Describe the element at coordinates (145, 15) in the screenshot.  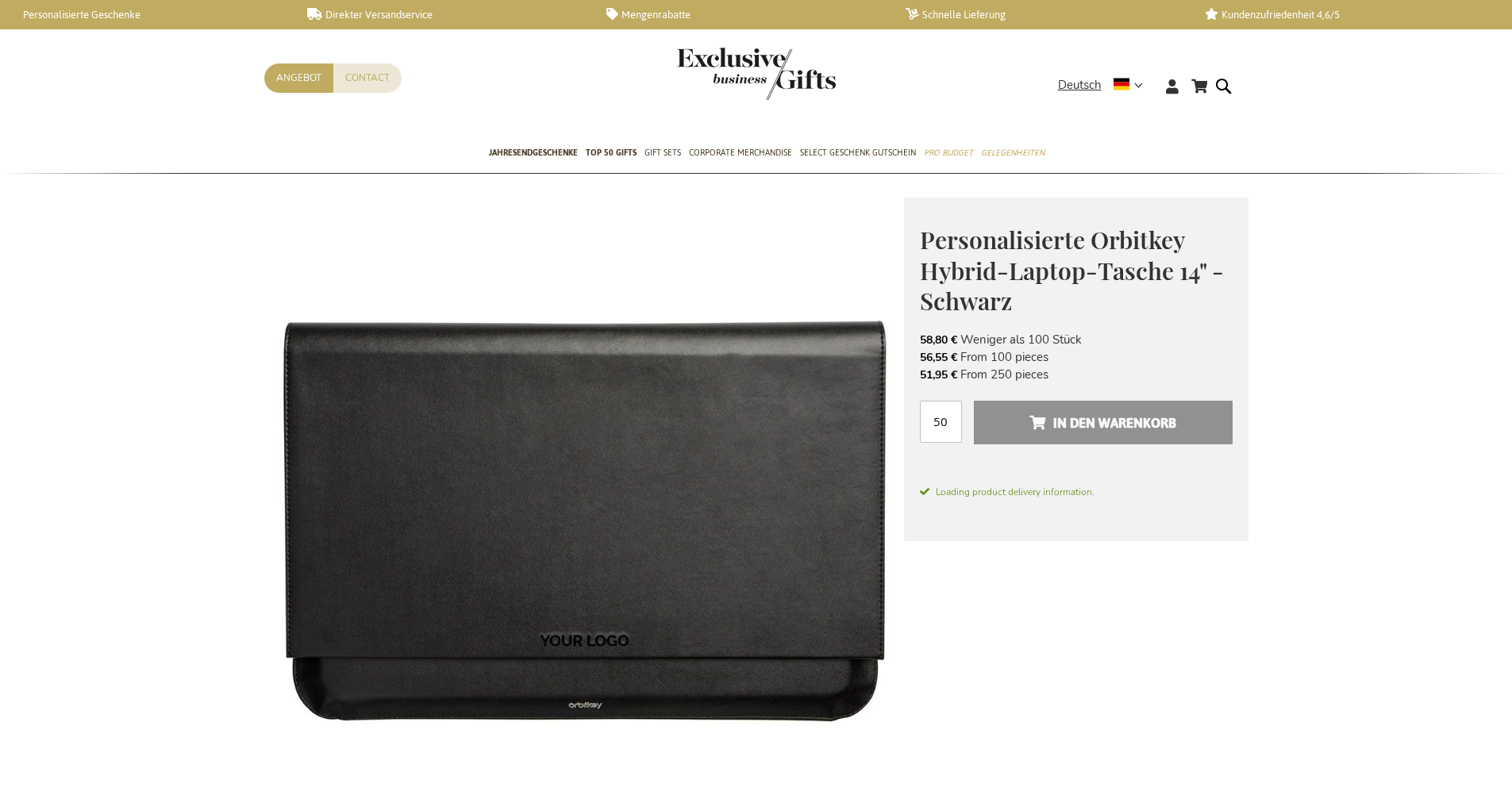
I see `a: Personalisierte Geschenke` at that location.